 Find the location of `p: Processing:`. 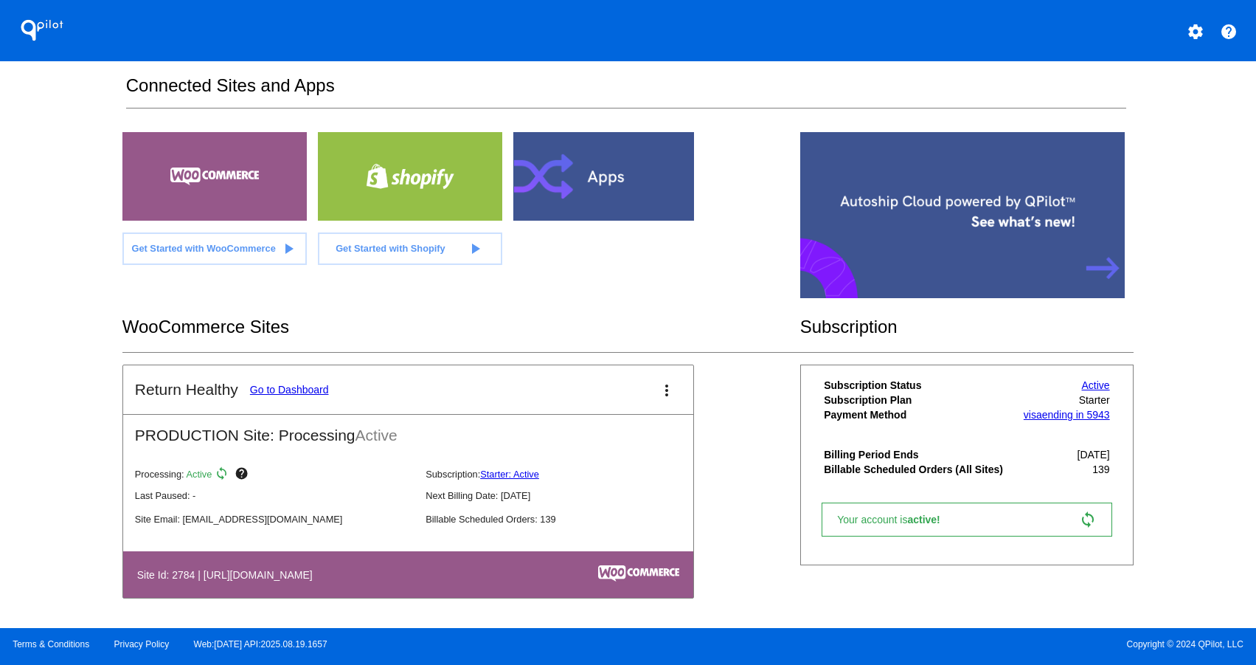

p: Processing: is located at coordinates (274, 475).